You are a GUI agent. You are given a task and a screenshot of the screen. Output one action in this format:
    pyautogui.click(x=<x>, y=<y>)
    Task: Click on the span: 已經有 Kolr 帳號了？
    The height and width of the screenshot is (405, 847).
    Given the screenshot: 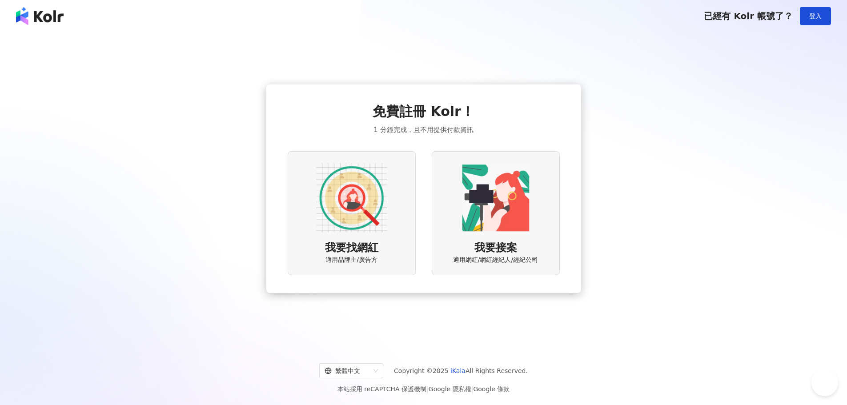 What is the action you would take?
    pyautogui.click(x=748, y=16)
    